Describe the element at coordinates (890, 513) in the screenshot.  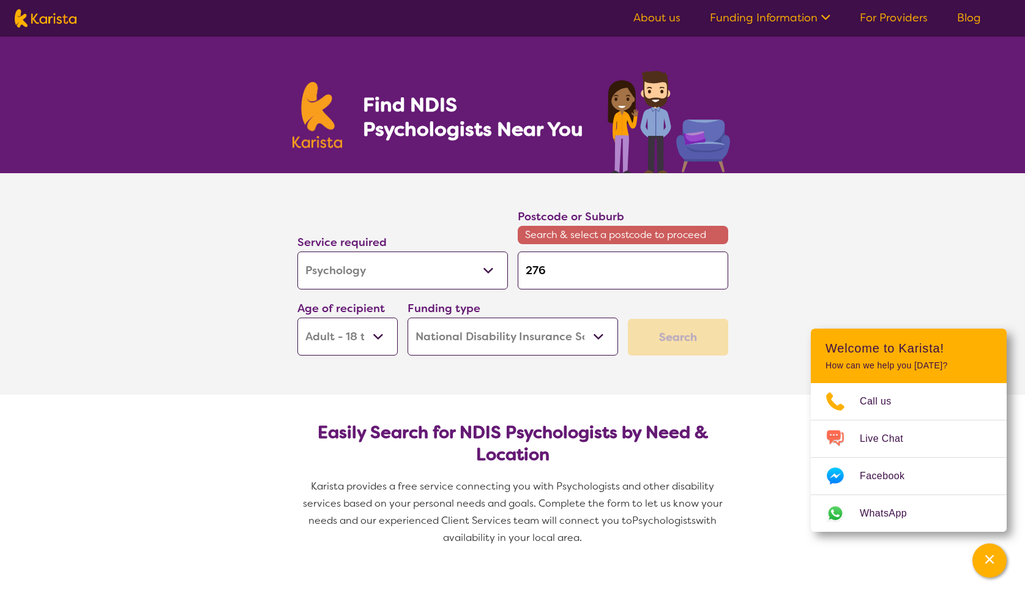
I see `span: WhatsApp` at that location.